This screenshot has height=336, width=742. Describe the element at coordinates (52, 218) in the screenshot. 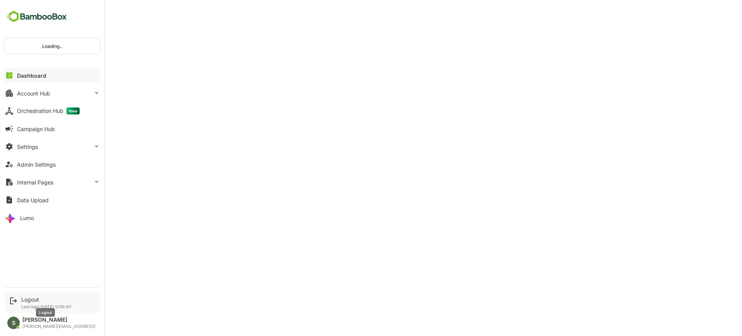

I see `button: Lumo` at that location.